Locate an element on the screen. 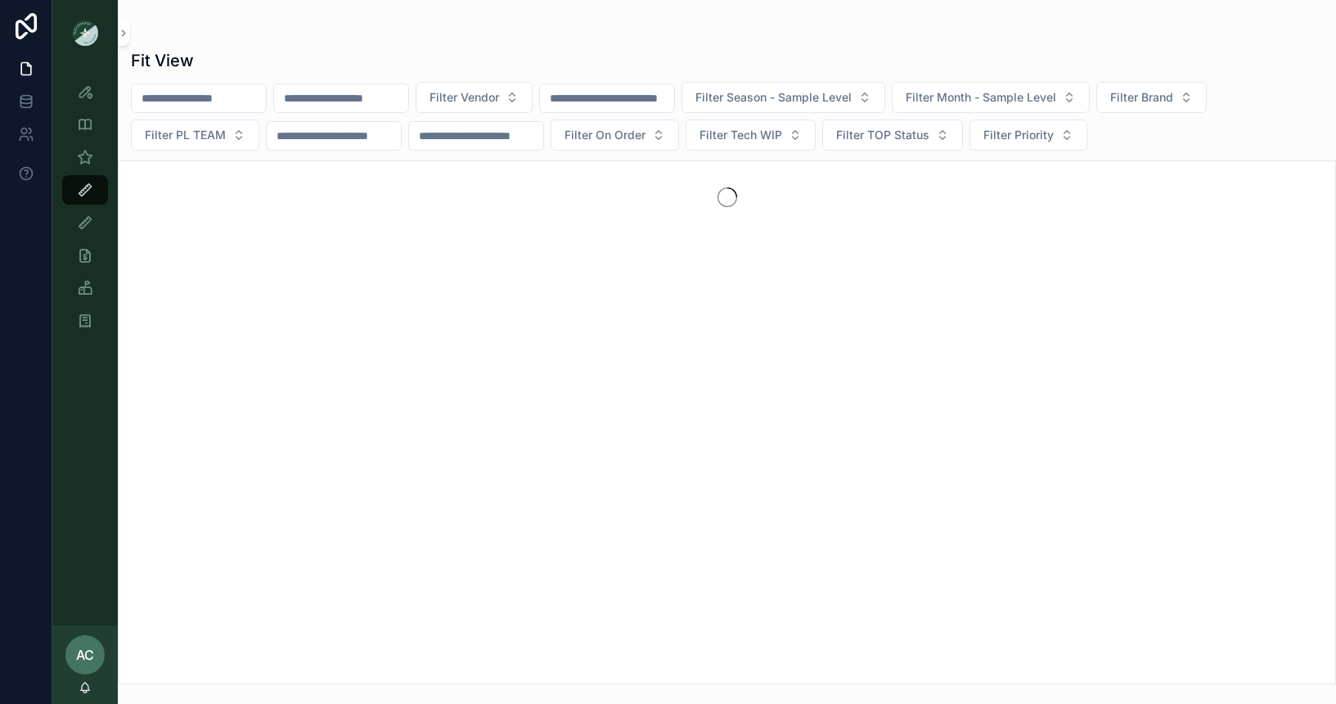 This screenshot has width=1336, height=704. span: AC is located at coordinates (85, 654).